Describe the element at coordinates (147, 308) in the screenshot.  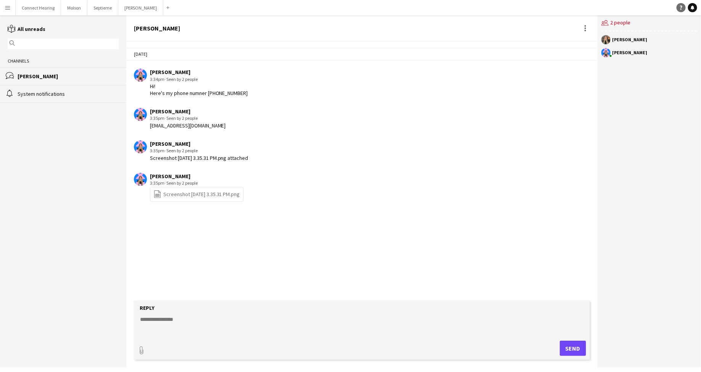
I see `label: Reply` at that location.